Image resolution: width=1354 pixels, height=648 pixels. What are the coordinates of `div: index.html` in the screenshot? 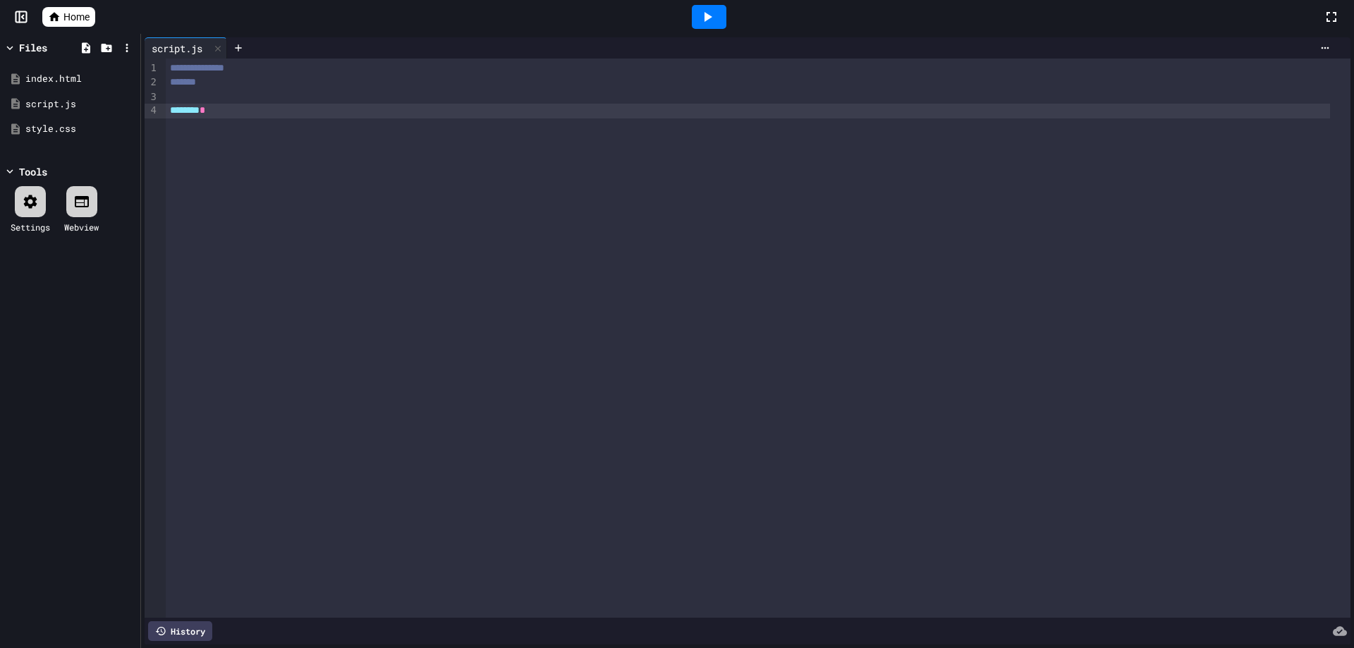 It's located at (80, 79).